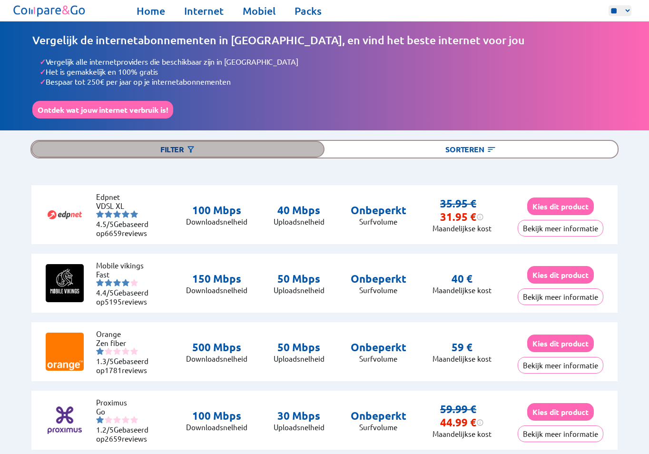  What do you see at coordinates (125, 333) in the screenshot?
I see `li: Orange` at bounding box center [125, 333].